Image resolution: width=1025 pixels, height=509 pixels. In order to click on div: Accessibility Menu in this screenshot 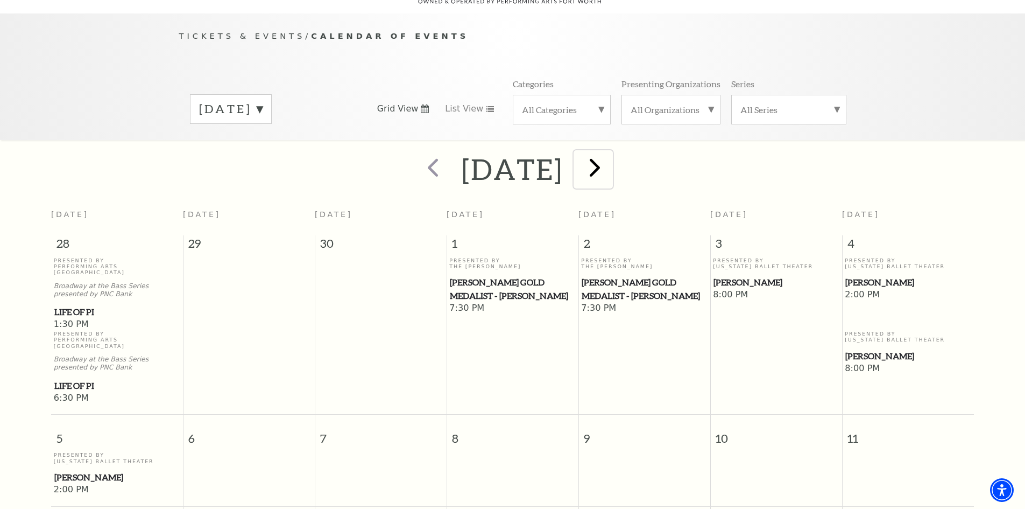, I will do `click(1002, 490)`.